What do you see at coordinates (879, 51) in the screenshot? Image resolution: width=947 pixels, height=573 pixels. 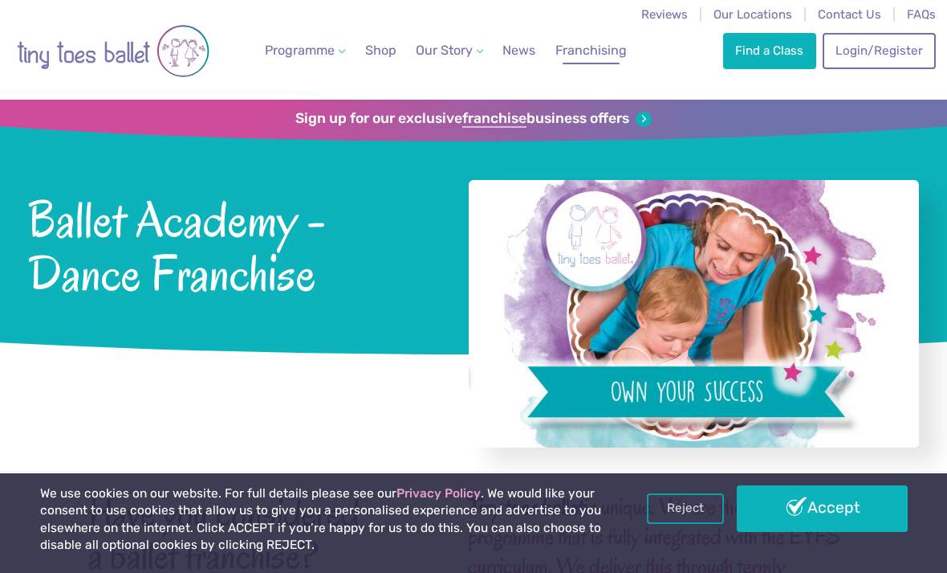 I see `a: Login/Register` at bounding box center [879, 51].